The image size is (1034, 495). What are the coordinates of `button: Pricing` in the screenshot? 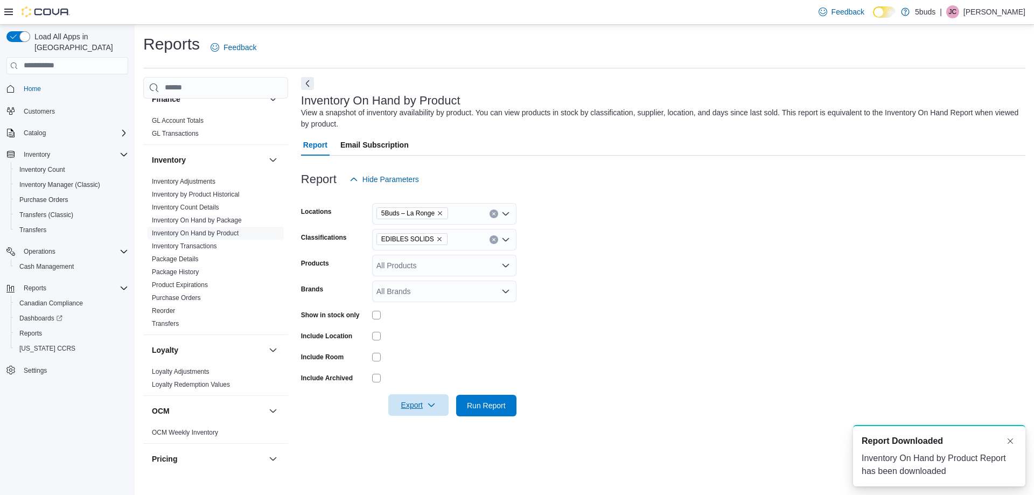 It's located at (273, 459).